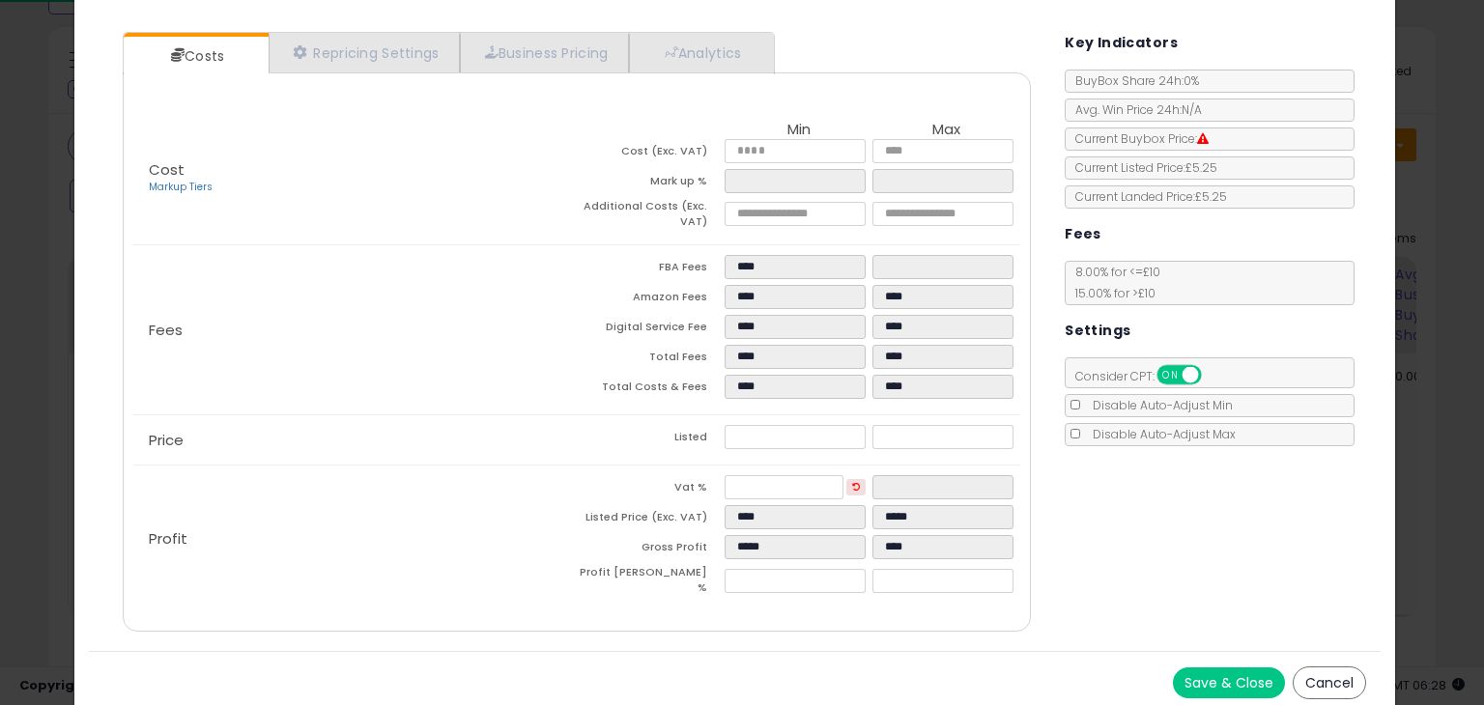 This screenshot has height=705, width=1484. Describe the element at coordinates (544, 52) in the screenshot. I see `a: Business Pricing` at that location.